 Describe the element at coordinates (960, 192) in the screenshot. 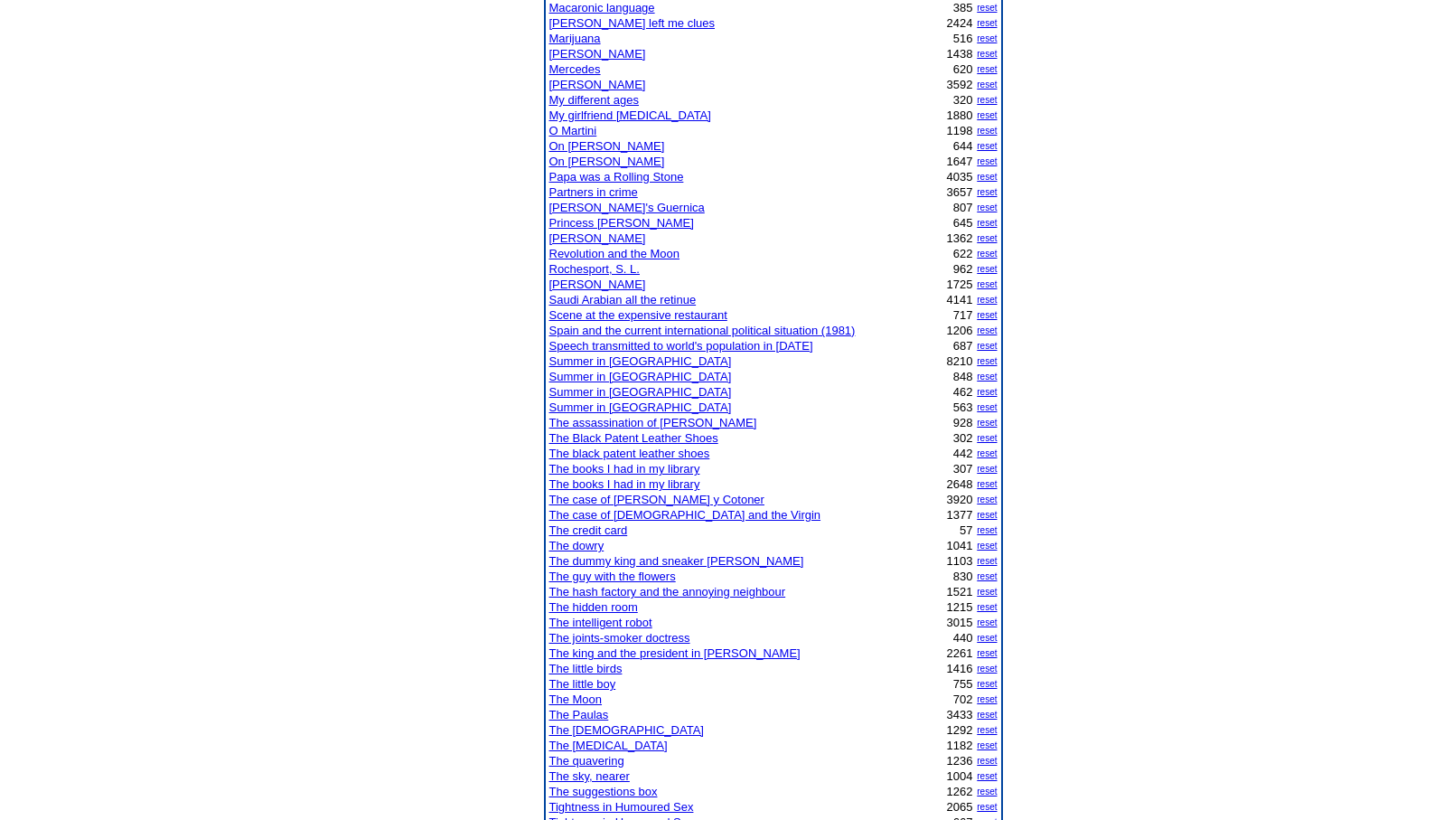

I see `font: 3657` at that location.